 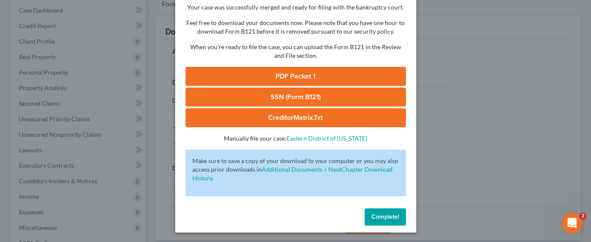 I want to click on span: Complete!, so click(x=385, y=216).